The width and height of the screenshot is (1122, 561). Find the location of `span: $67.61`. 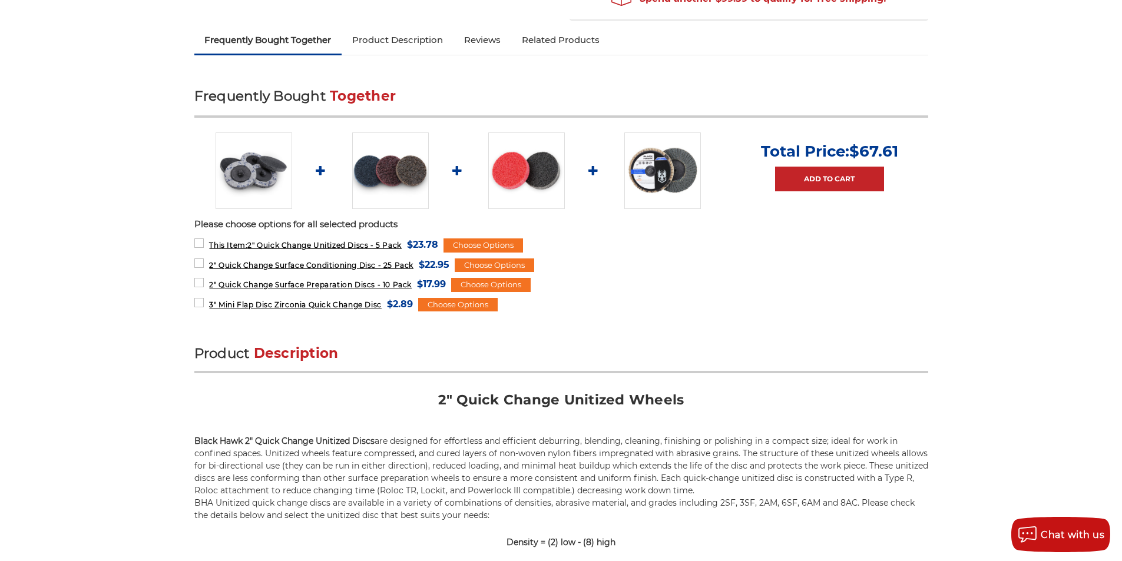

span: $67.61 is located at coordinates (873, 151).